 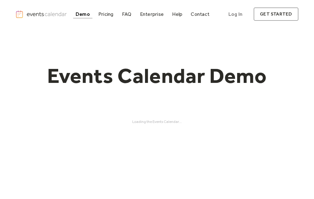 I want to click on a: Demo, so click(x=83, y=14).